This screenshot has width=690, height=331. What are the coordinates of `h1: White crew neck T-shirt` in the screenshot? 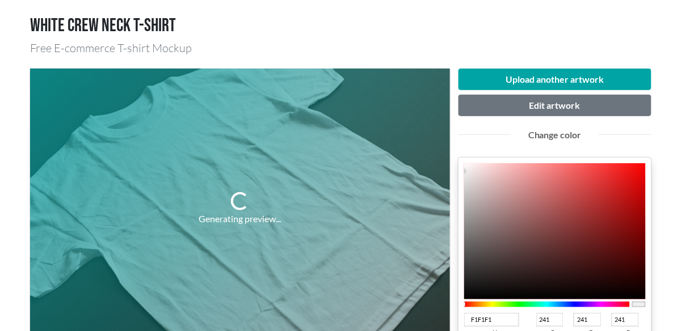 It's located at (345, 26).